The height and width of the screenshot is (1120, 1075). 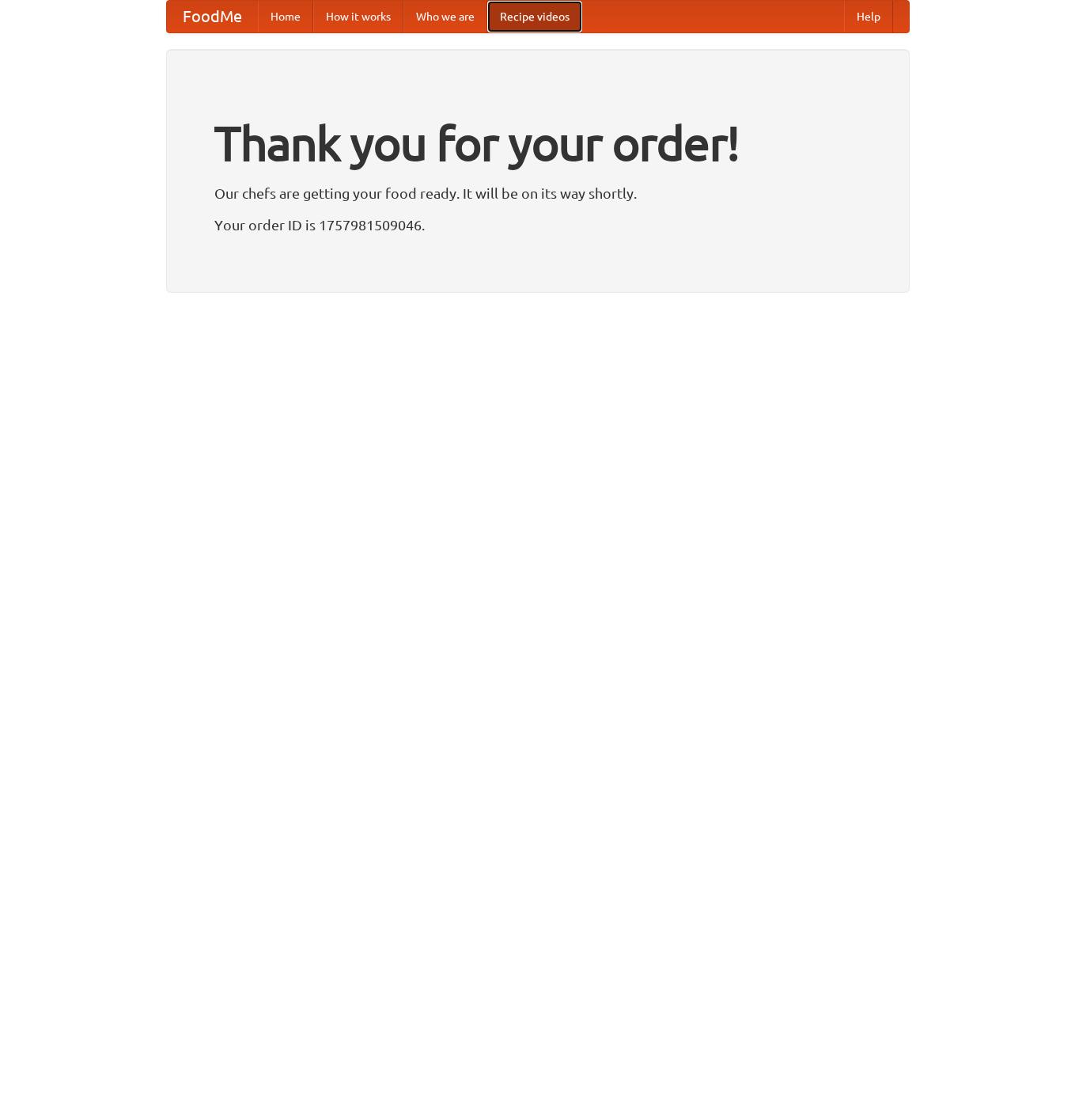 I want to click on a: Who we are, so click(x=445, y=17).